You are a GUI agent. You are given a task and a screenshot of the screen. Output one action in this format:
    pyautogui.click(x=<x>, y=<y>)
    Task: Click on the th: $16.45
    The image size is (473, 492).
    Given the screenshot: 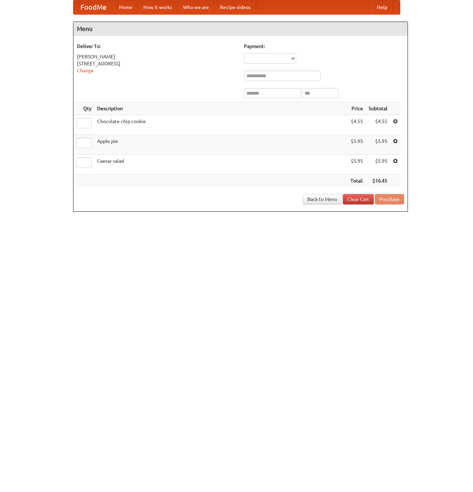 What is the action you would take?
    pyautogui.click(x=378, y=181)
    